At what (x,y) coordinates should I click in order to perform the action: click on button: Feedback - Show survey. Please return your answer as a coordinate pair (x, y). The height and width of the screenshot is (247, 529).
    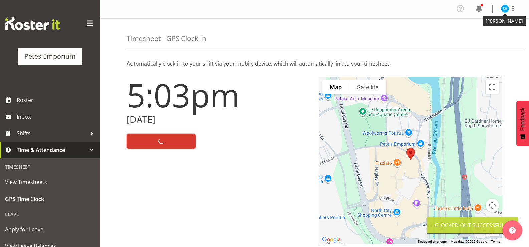
    Looking at the image, I should click on (523, 123).